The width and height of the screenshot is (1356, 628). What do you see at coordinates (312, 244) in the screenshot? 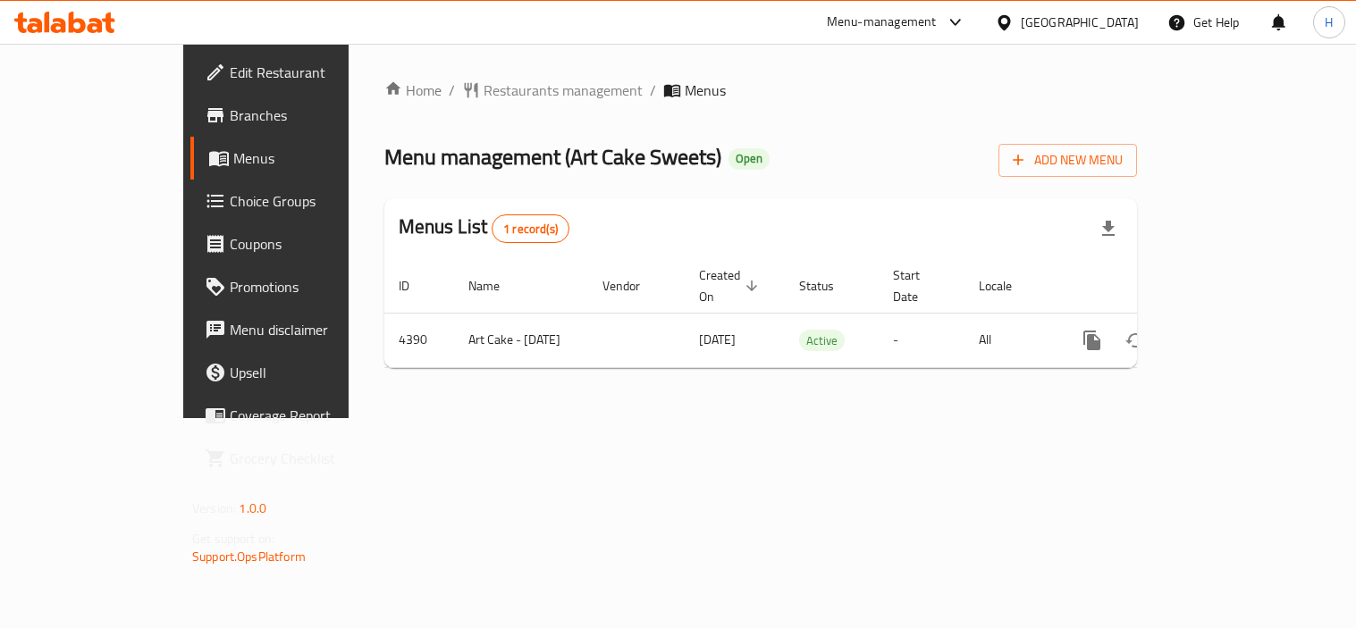
I see `span: Coupons` at bounding box center [312, 244].